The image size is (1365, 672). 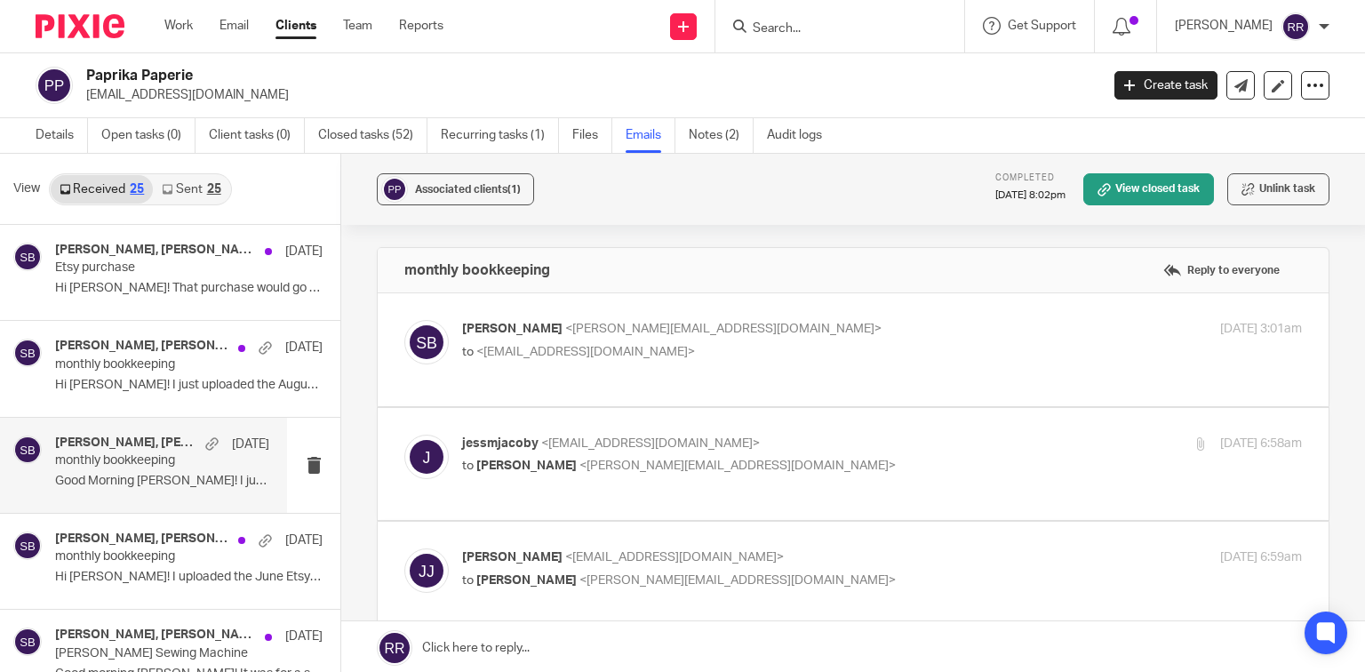 I want to click on a: Work, so click(x=179, y=26).